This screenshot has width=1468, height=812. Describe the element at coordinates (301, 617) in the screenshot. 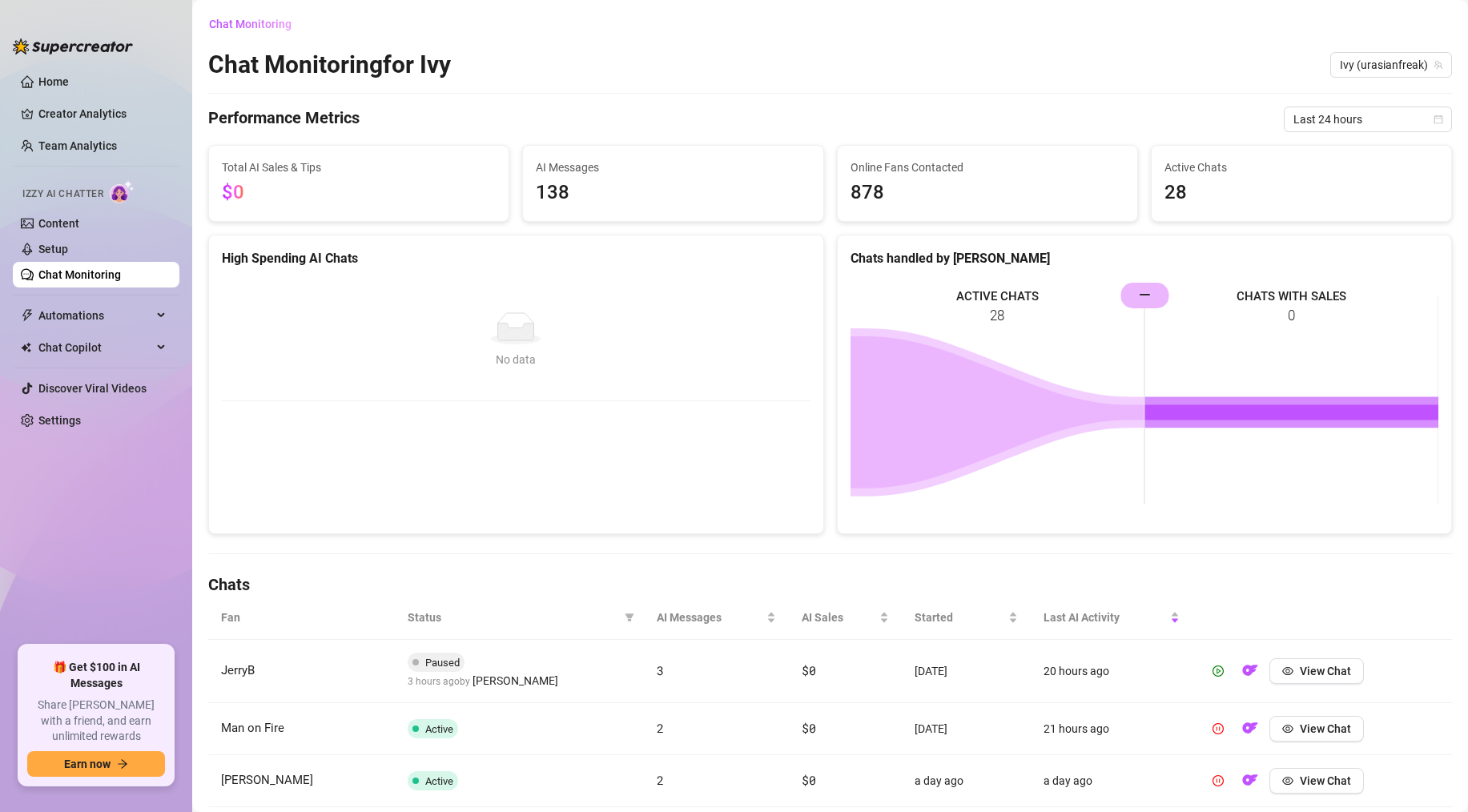

I see `th: Fan` at that location.